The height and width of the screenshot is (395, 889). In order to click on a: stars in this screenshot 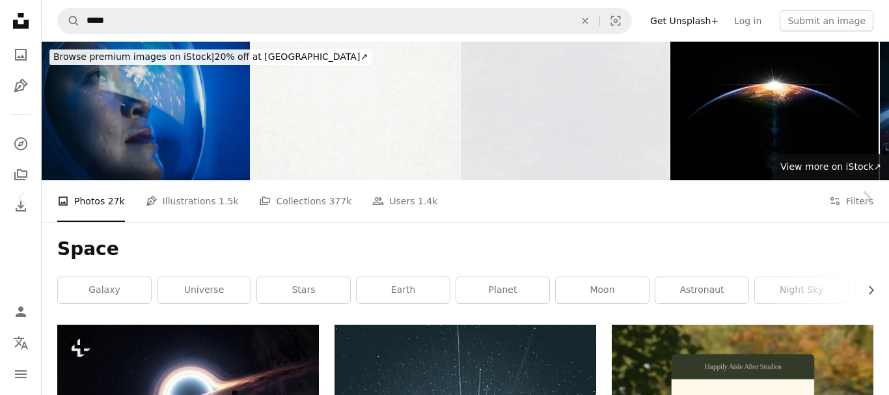, I will do `click(303, 290)`.